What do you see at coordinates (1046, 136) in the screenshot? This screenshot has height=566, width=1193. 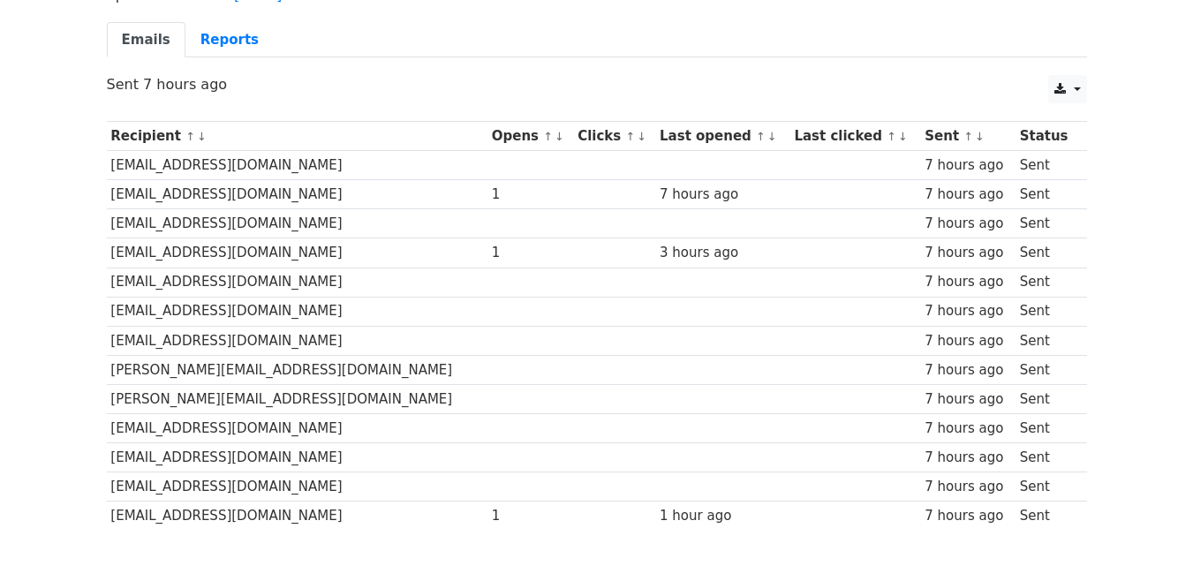 I see `th: Status` at bounding box center [1046, 136].